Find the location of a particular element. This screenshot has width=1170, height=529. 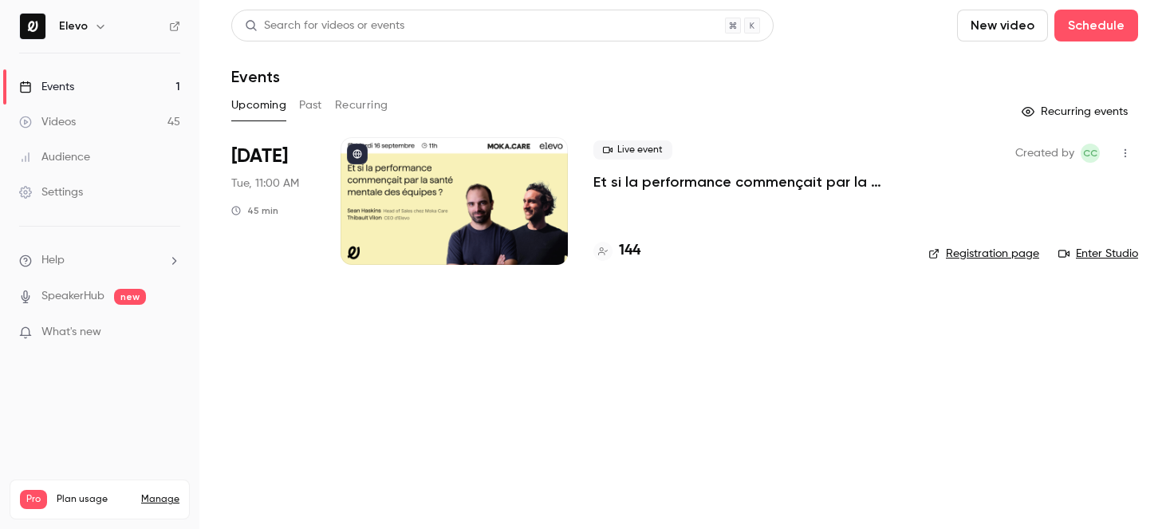

a: SpeakerHub is located at coordinates (73, 296).